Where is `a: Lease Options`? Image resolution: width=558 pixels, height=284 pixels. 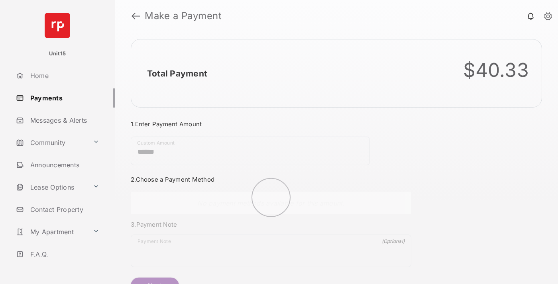
a: Lease Options is located at coordinates (51, 187).